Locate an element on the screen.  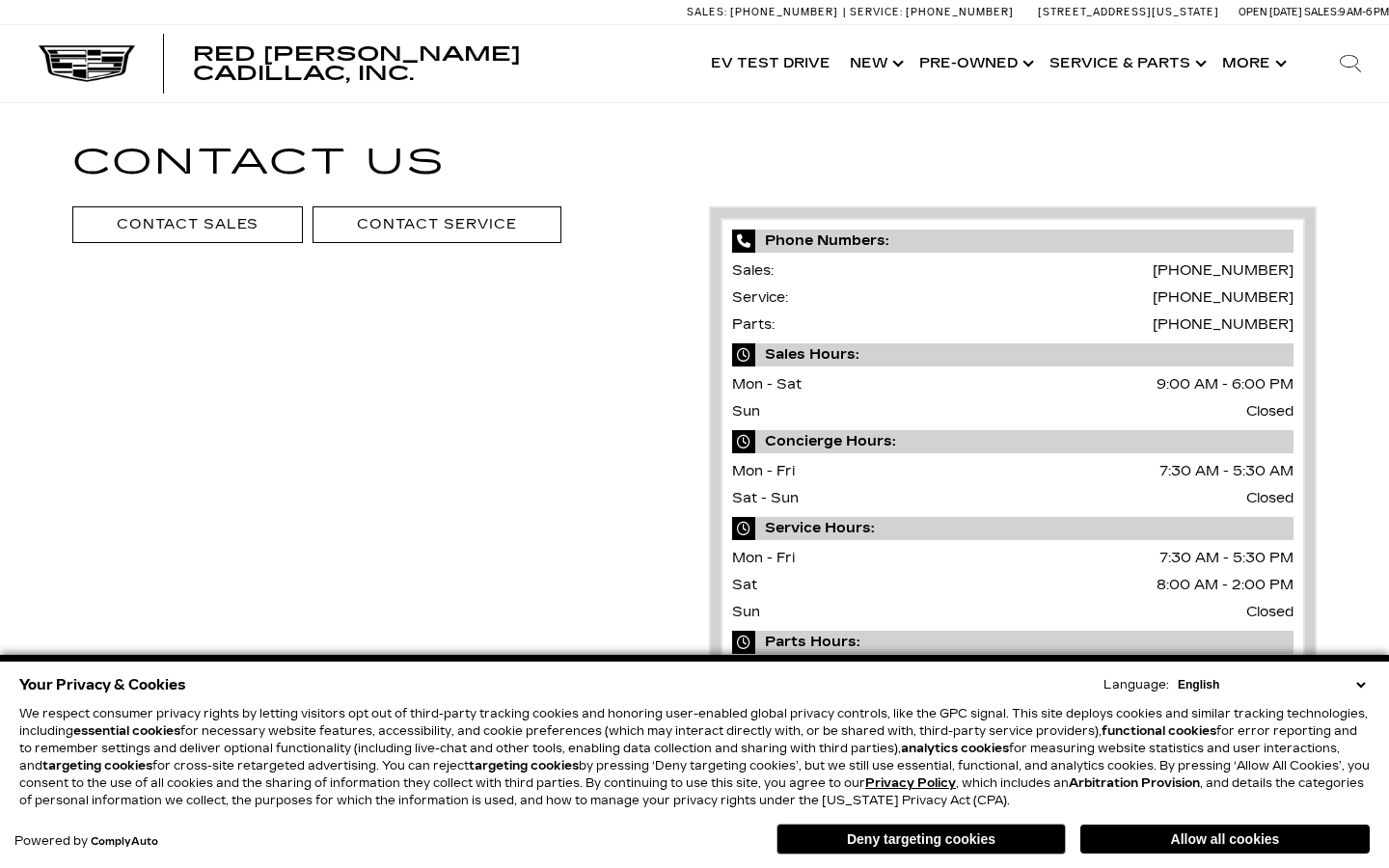
p: We respect consumer privacy rights by letting visitors opt out of third-party tracking cookies an... is located at coordinates (694, 758).